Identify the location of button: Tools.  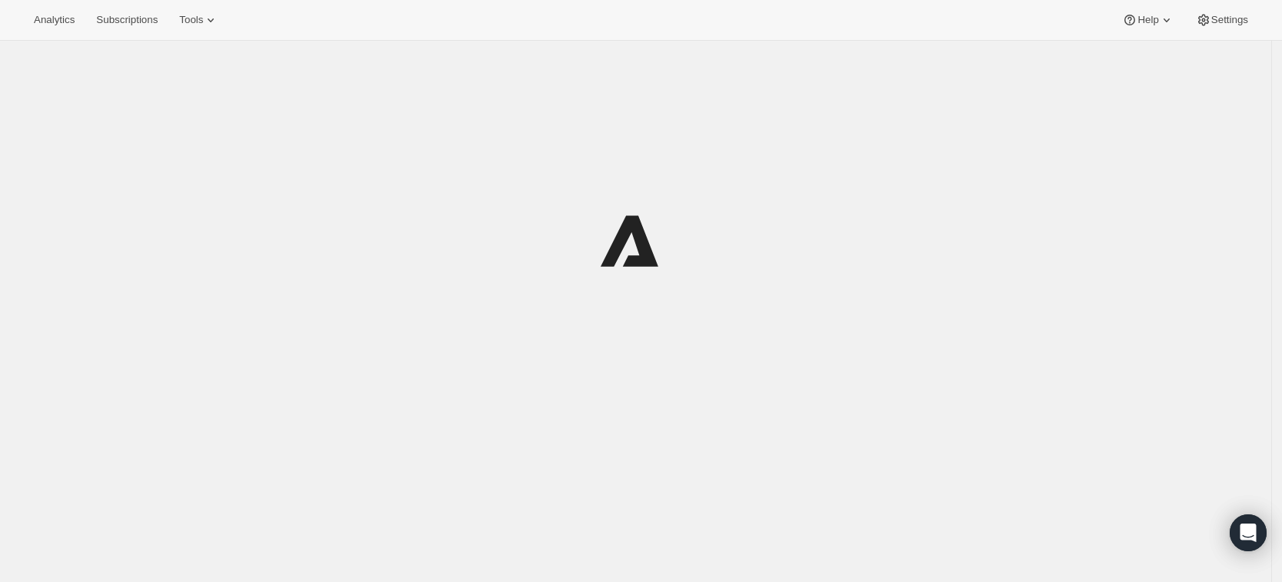
(198, 20).